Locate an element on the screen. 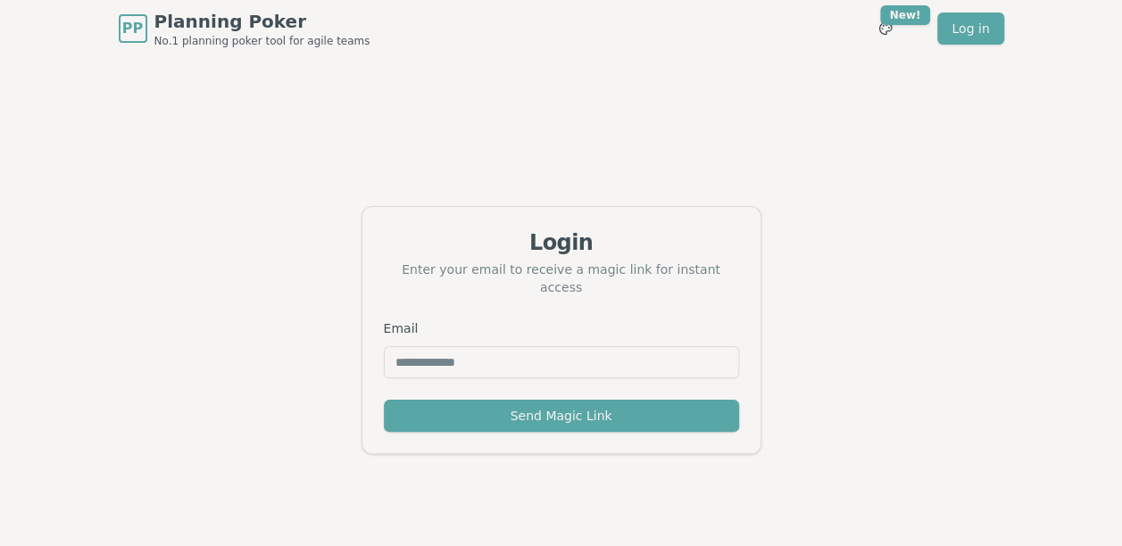  label: Email is located at coordinates (401, 329).